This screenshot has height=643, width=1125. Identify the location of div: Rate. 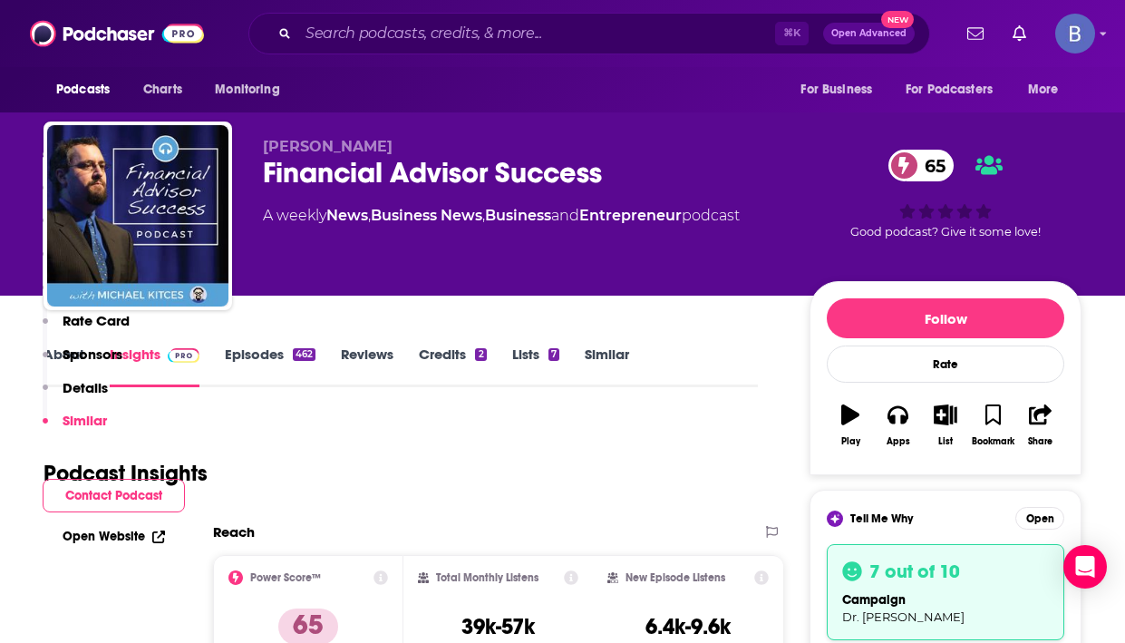
(945, 363).